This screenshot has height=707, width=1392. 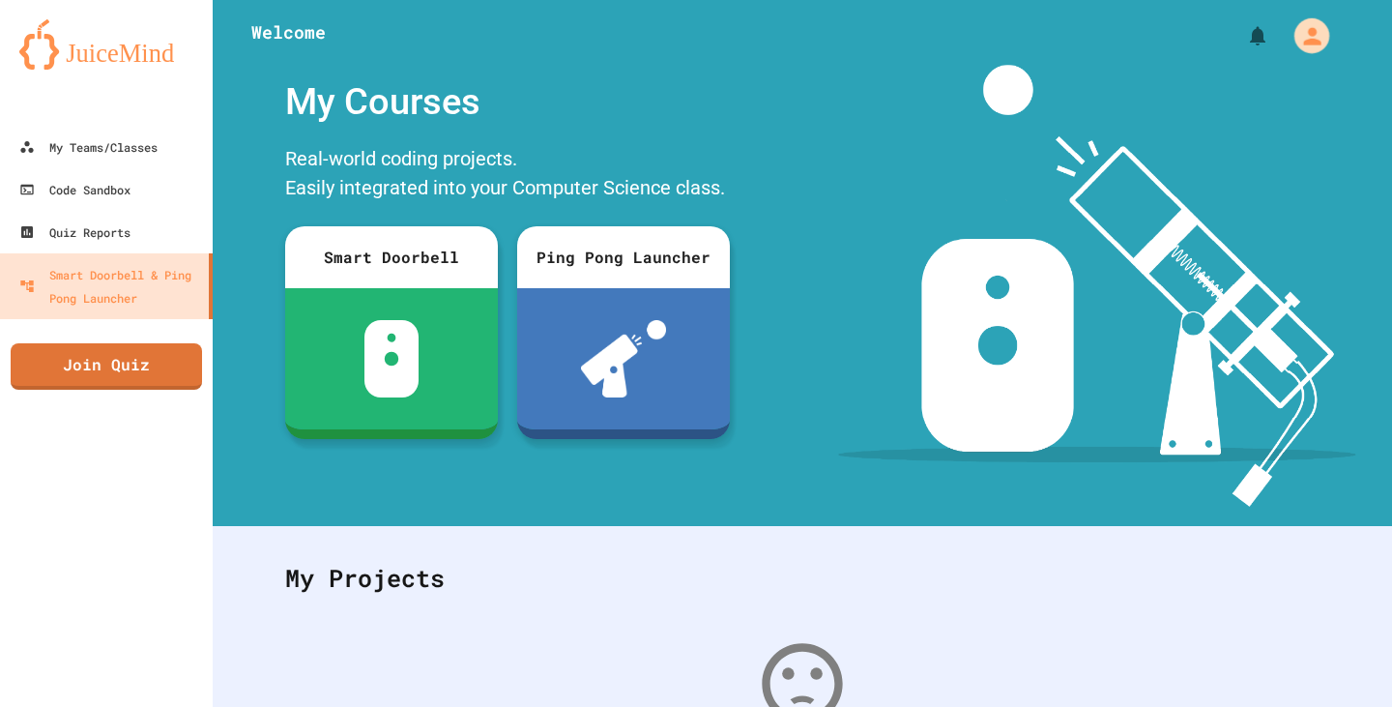 I want to click on div: My Courses, so click(x=508, y=102).